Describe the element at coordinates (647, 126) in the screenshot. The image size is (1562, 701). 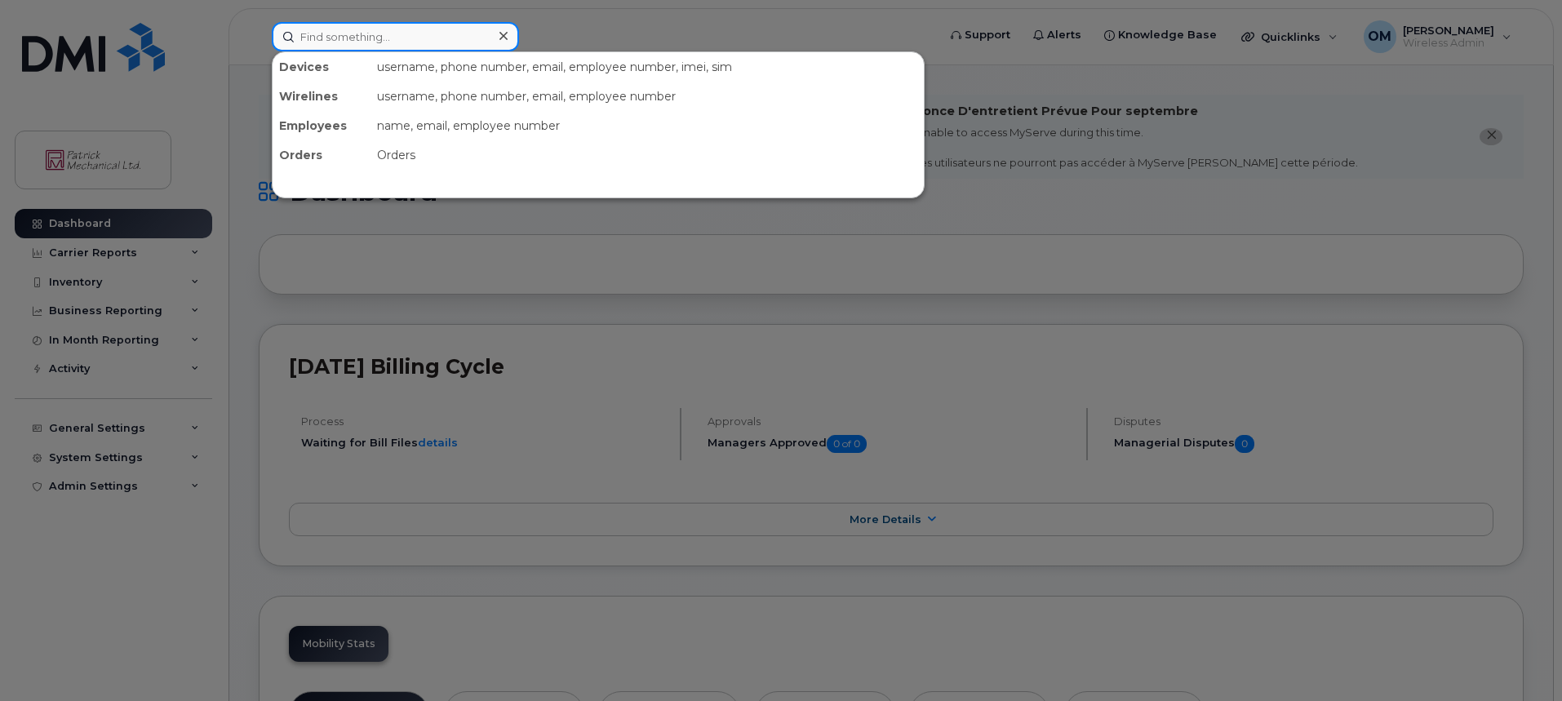
I see `div: name, email, employee number` at that location.